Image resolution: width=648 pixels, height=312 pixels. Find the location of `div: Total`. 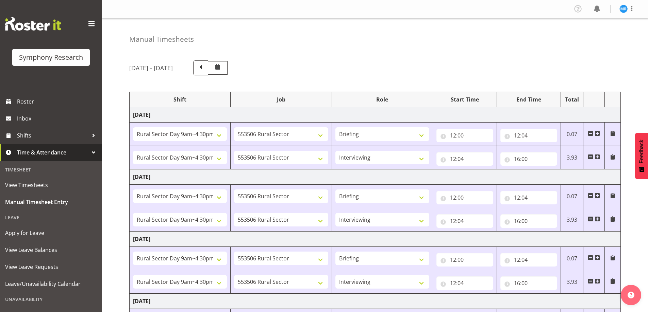

div: Total is located at coordinates (572, 100).